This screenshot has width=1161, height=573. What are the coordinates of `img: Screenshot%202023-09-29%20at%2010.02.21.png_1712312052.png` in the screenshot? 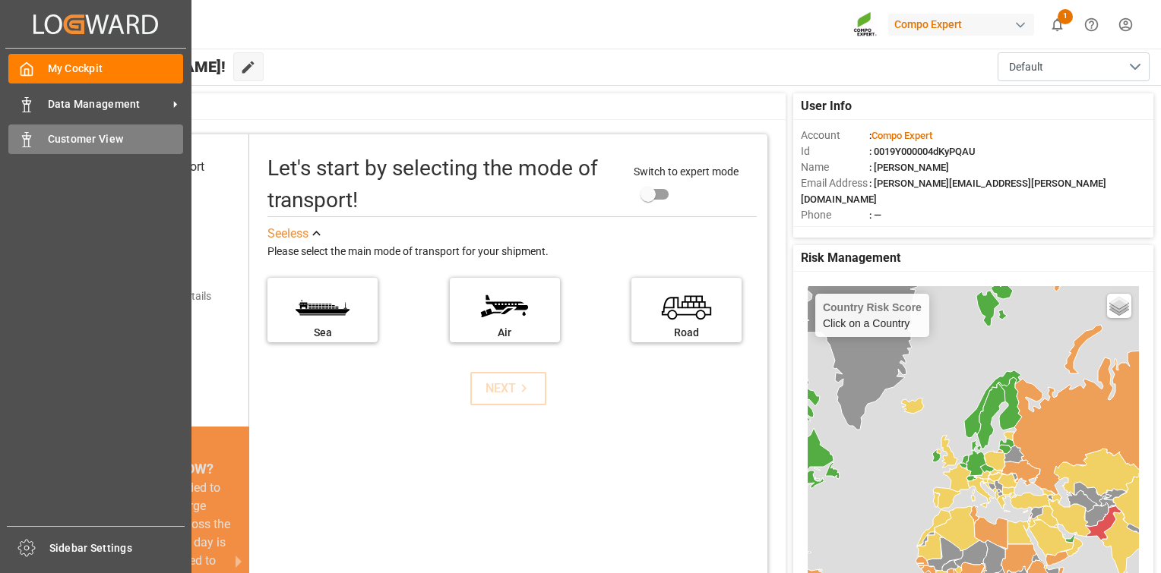 It's located at (865, 24).